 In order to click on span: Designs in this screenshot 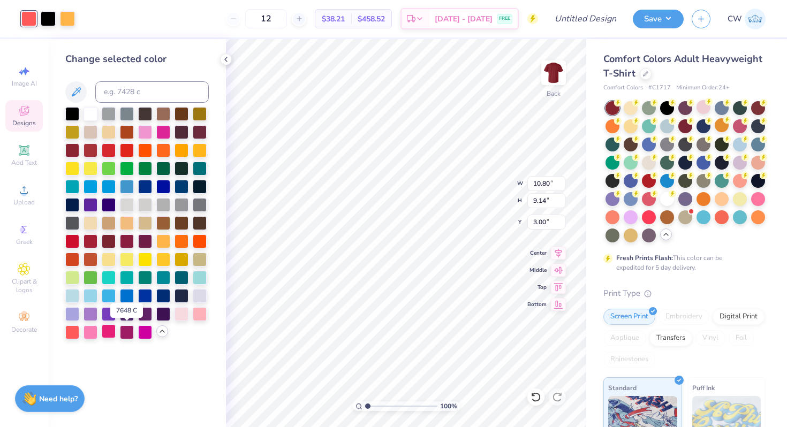, I will do `click(24, 123)`.